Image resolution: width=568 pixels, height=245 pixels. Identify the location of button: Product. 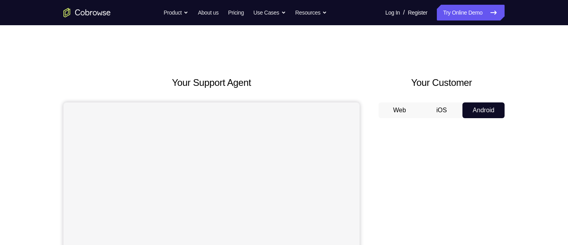
(176, 13).